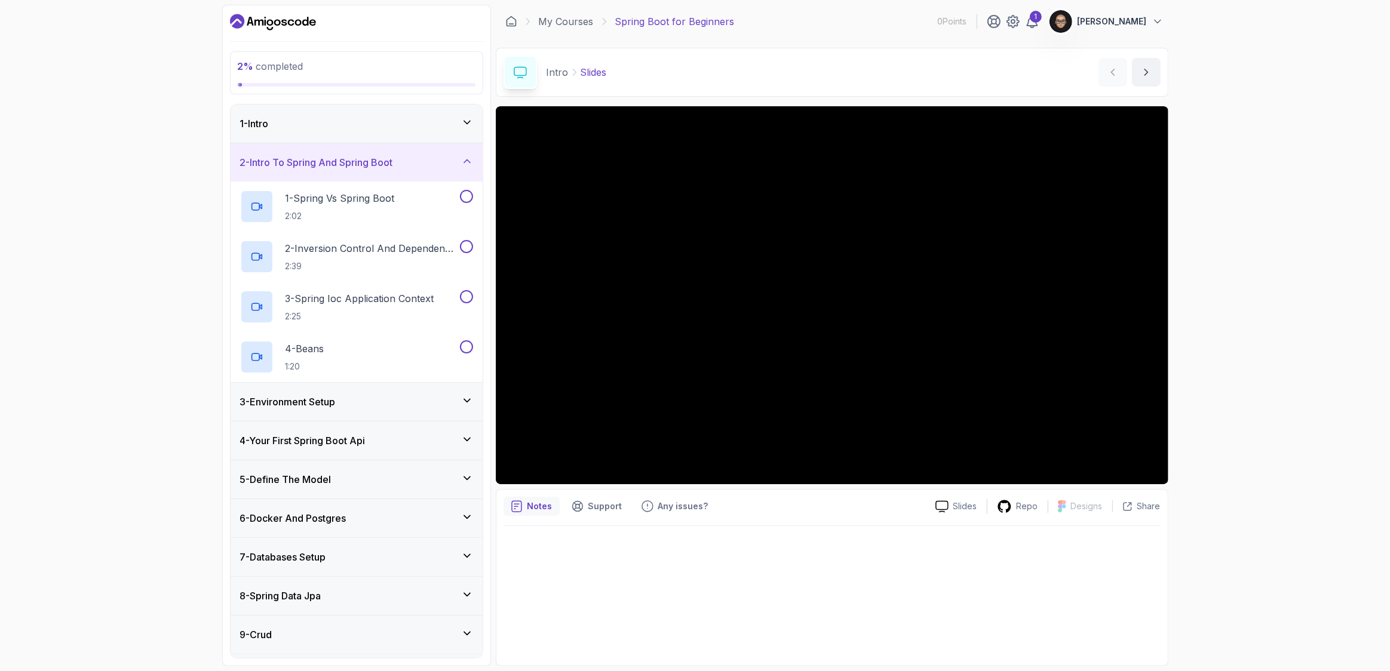 The height and width of the screenshot is (671, 1390). Describe the element at coordinates (357, 162) in the screenshot. I see `button: 2-Intro To Spring And Spring Boot` at that location.